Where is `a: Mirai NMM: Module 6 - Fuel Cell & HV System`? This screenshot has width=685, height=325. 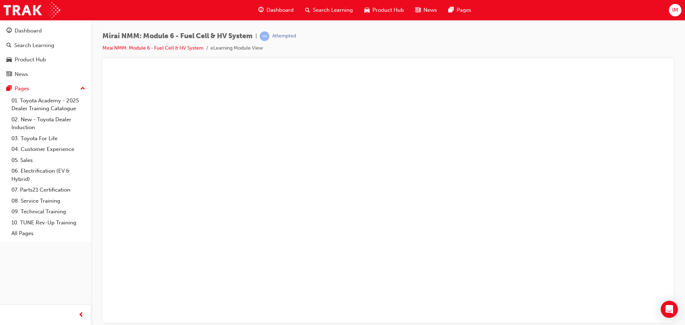
a: Mirai NMM: Module 6 - Fuel Cell & HV System is located at coordinates (153, 48).